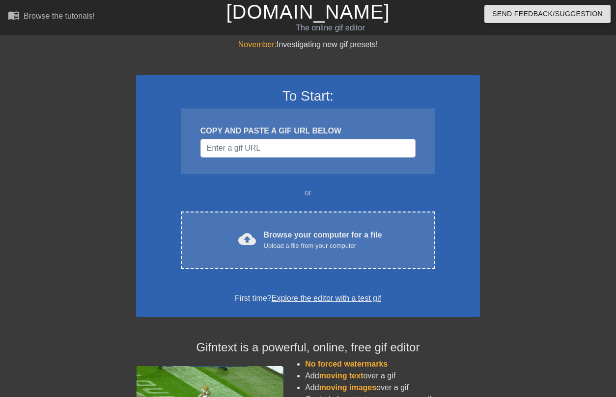 This screenshot has width=616, height=397. What do you see at coordinates (14, 15) in the screenshot?
I see `span: menu_book` at bounding box center [14, 15].